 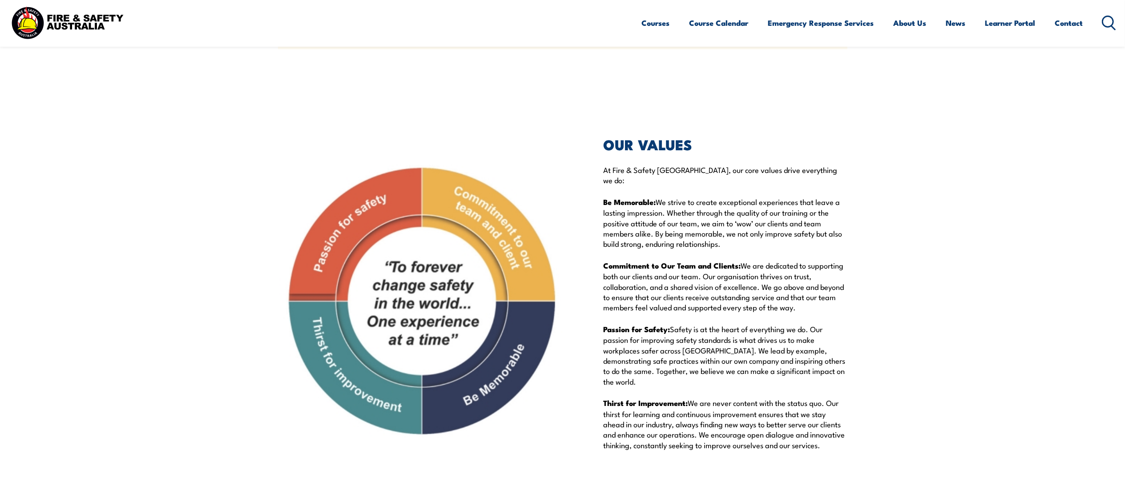 What do you see at coordinates (956, 23) in the screenshot?
I see `a: News` at bounding box center [956, 23].